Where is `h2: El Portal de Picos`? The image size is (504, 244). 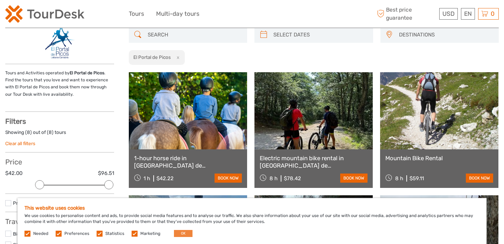 h2: El Portal de Picos is located at coordinates (152, 57).